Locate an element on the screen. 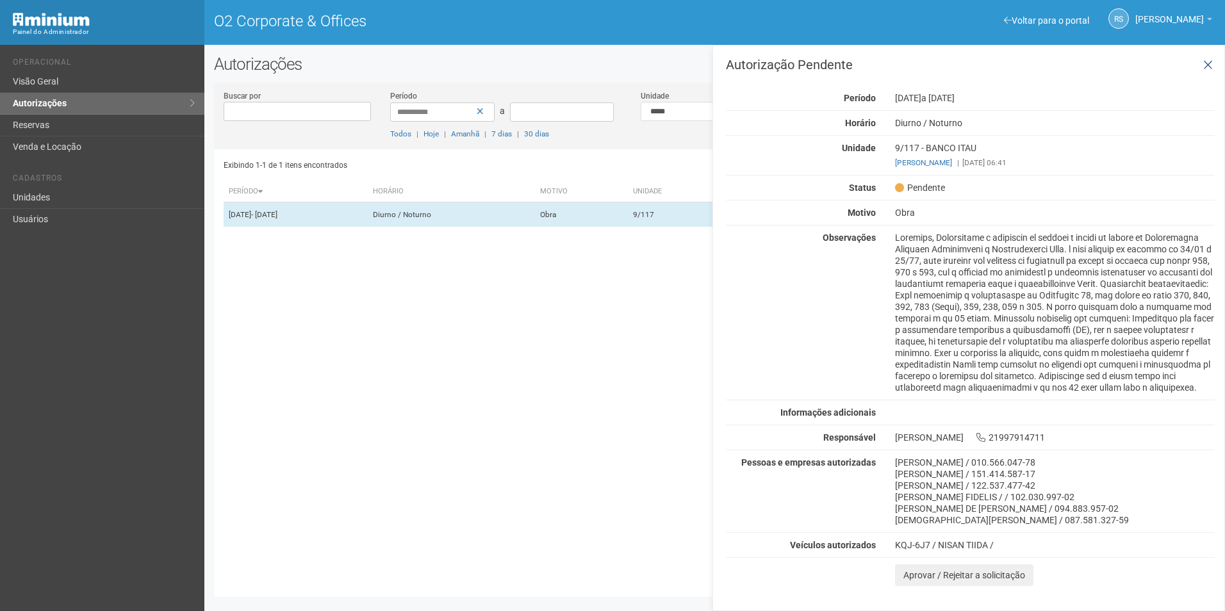  div: Diurno / Noturno is located at coordinates (1055, 123).